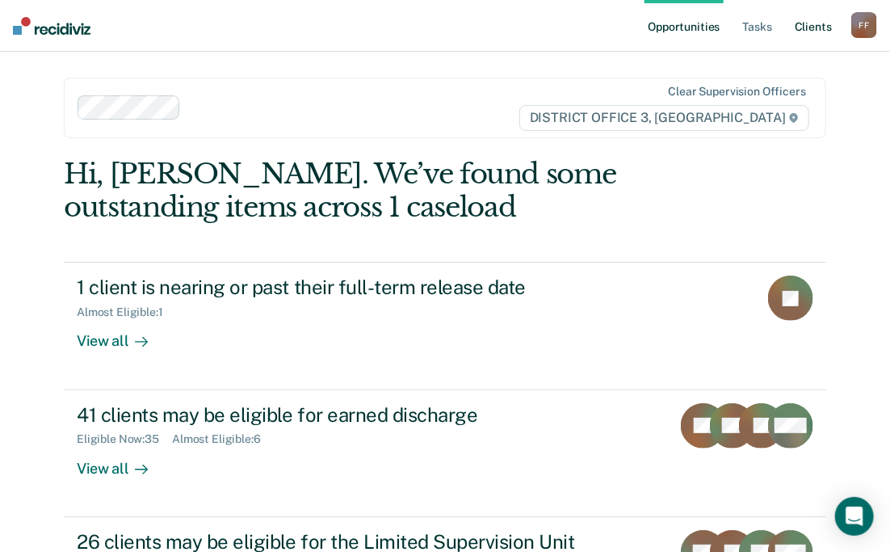  Describe the element at coordinates (864, 25) in the screenshot. I see `div: F F` at that location.